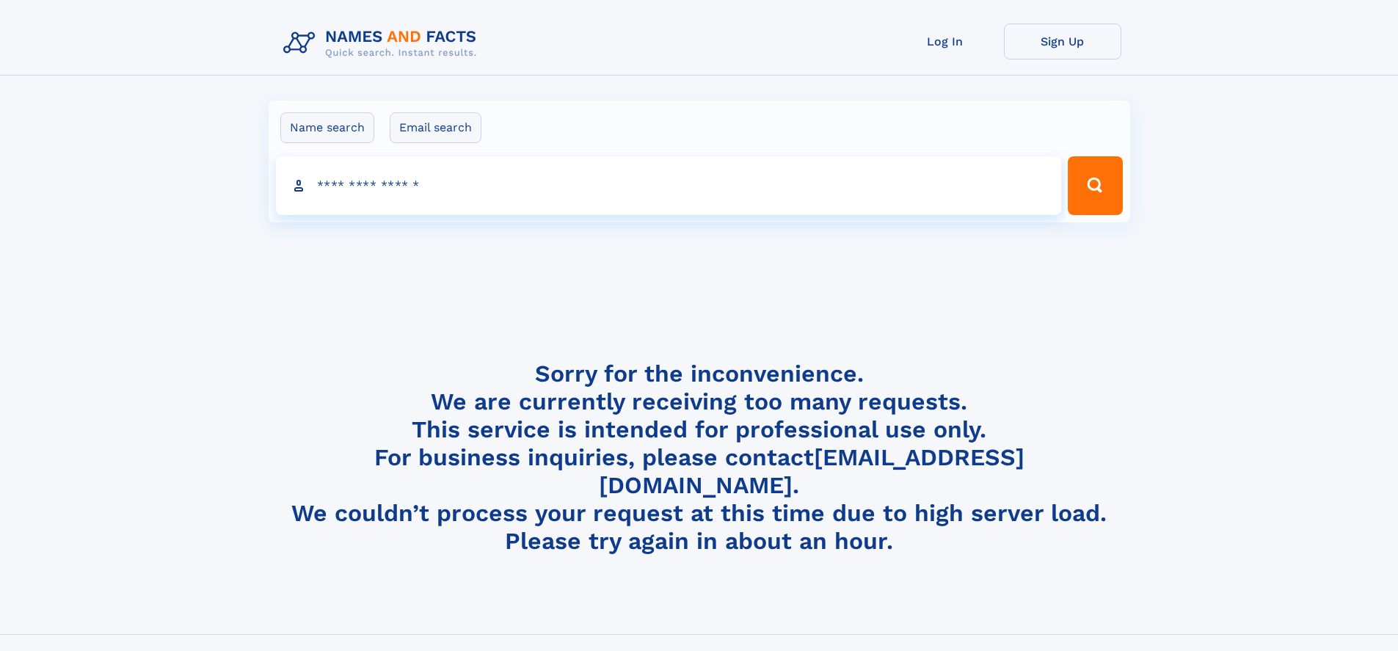  Describe the element at coordinates (945, 41) in the screenshot. I see `a: Log In` at that location.